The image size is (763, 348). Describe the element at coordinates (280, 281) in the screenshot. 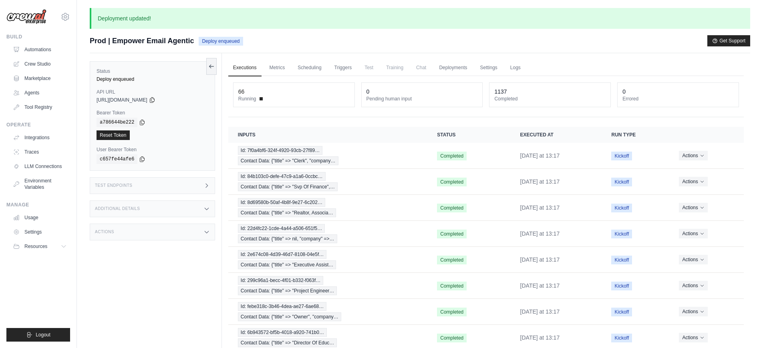

I see `span: Id: 299c96a1-becc-4f01-b332-f063f…` at that location.